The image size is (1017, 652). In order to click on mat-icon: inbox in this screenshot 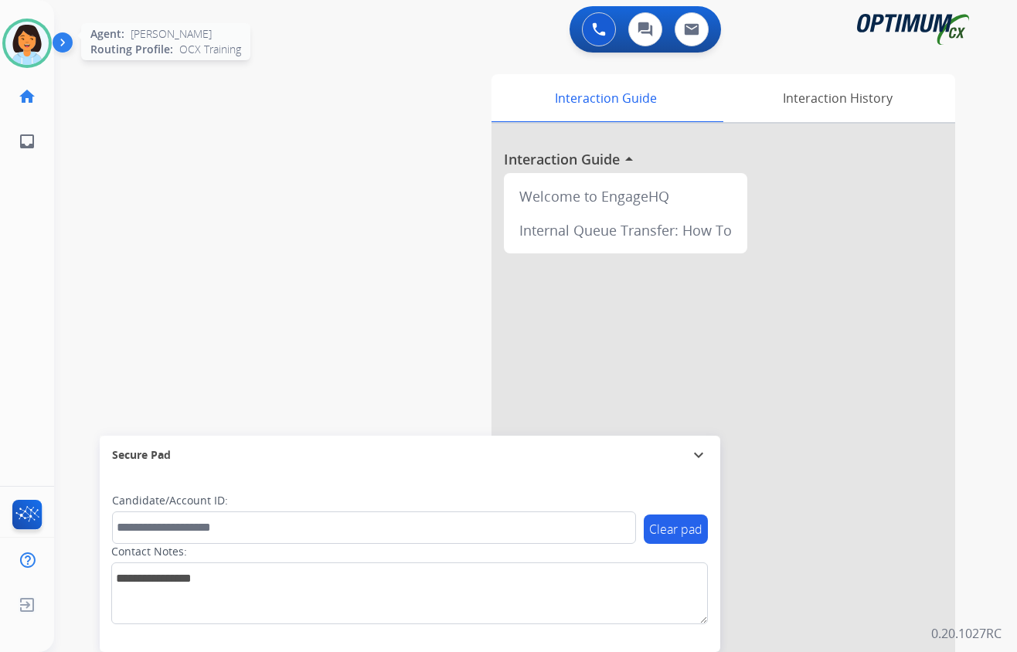, I will do `click(27, 141)`.